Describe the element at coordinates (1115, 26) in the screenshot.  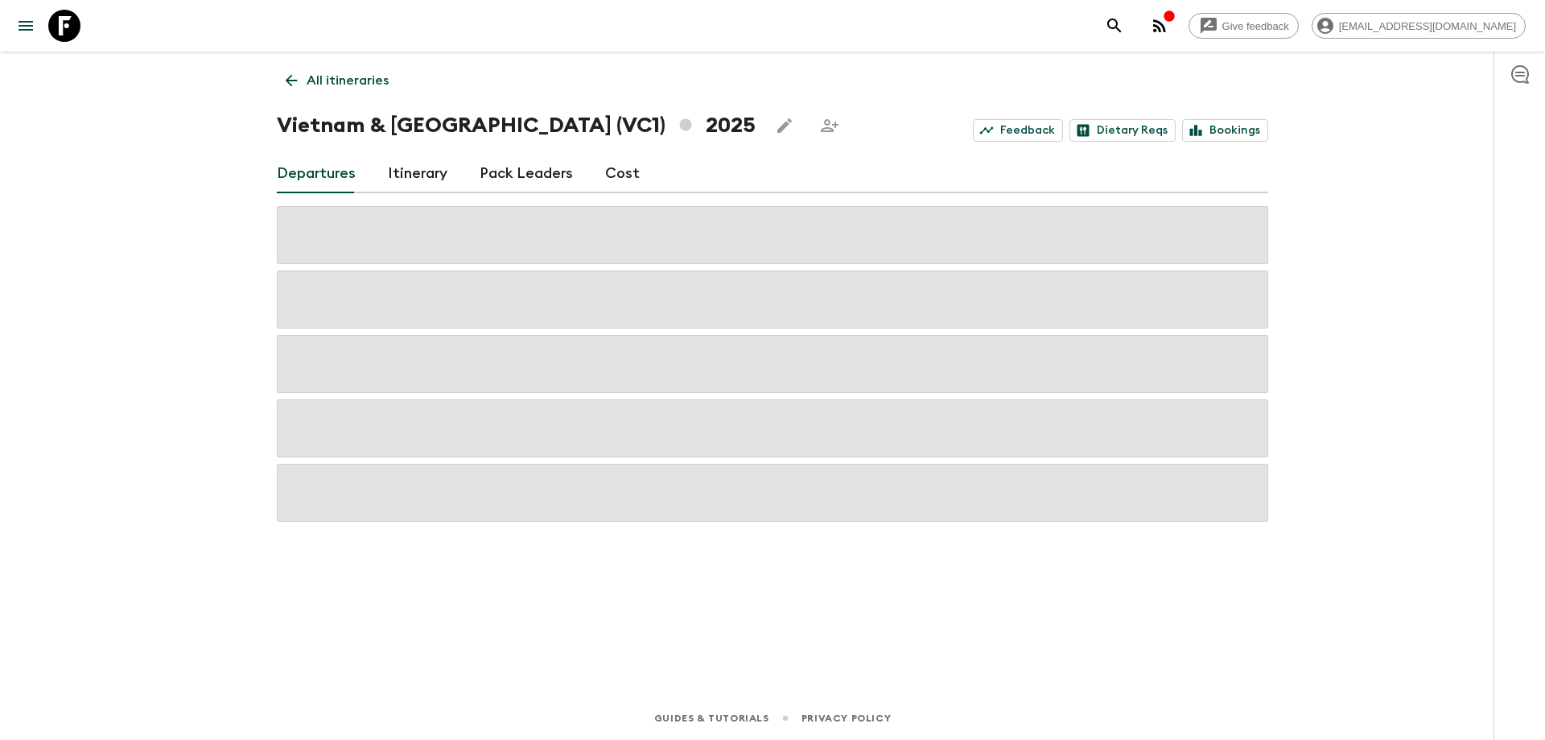
I see `button: search adventures` at that location.